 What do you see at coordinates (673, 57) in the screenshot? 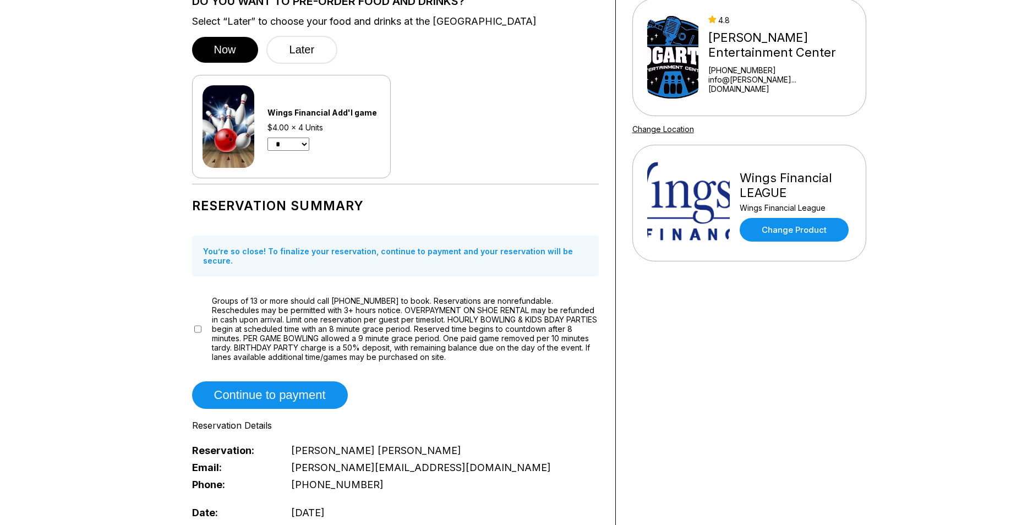
I see `img: Bogart's Entertainment Center` at bounding box center [673, 57].